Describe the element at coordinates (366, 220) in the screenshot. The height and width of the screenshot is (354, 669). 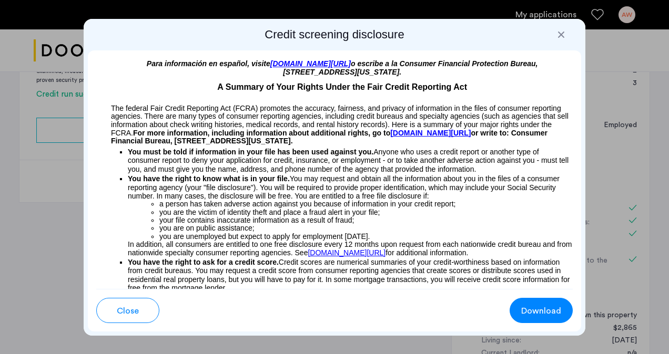
I see `li: your file contains inaccurate information as a result of fraud;` at that location.